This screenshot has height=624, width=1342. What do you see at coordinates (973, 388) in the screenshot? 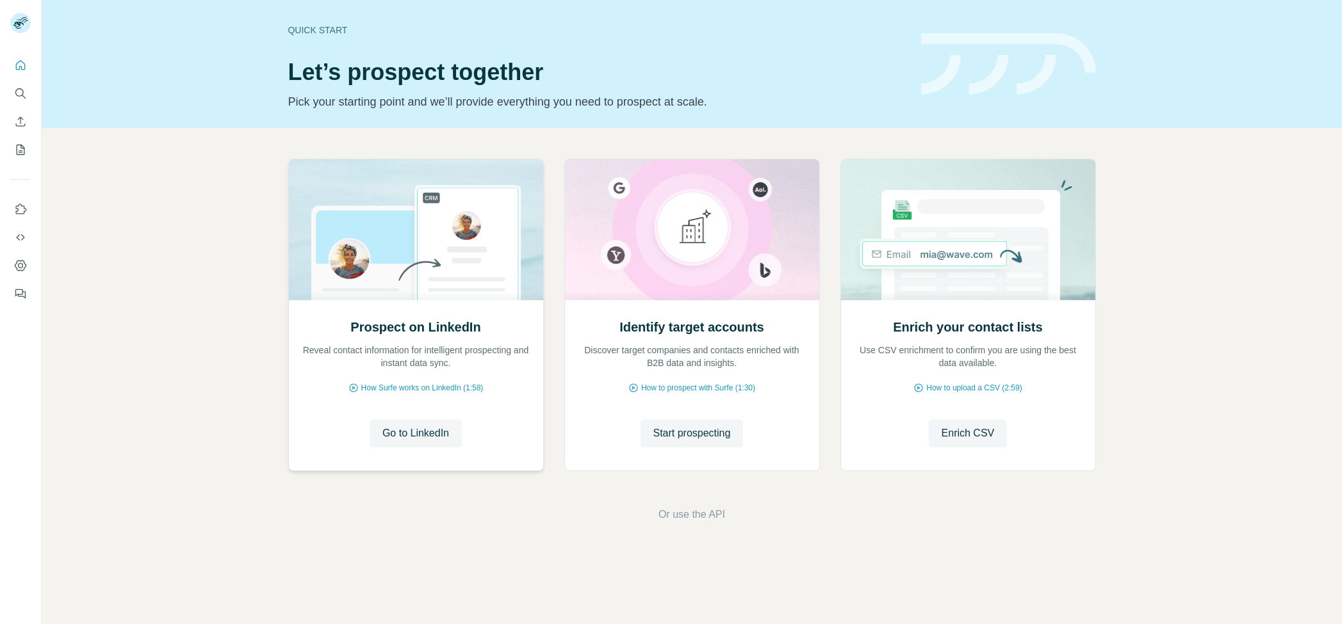
I see `span: How to upload a CSV (2:59)` at bounding box center [973, 388].